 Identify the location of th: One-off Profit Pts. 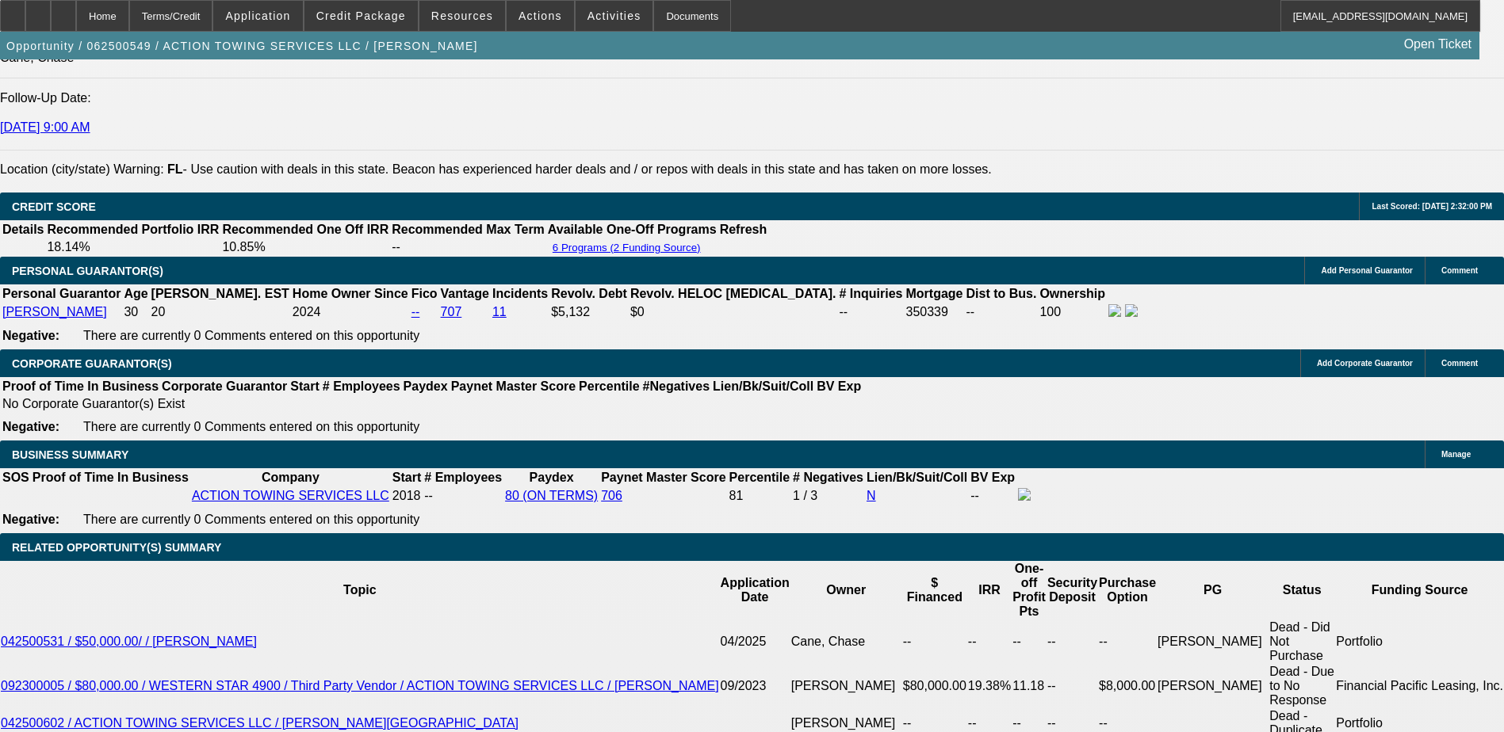
(1029, 590).